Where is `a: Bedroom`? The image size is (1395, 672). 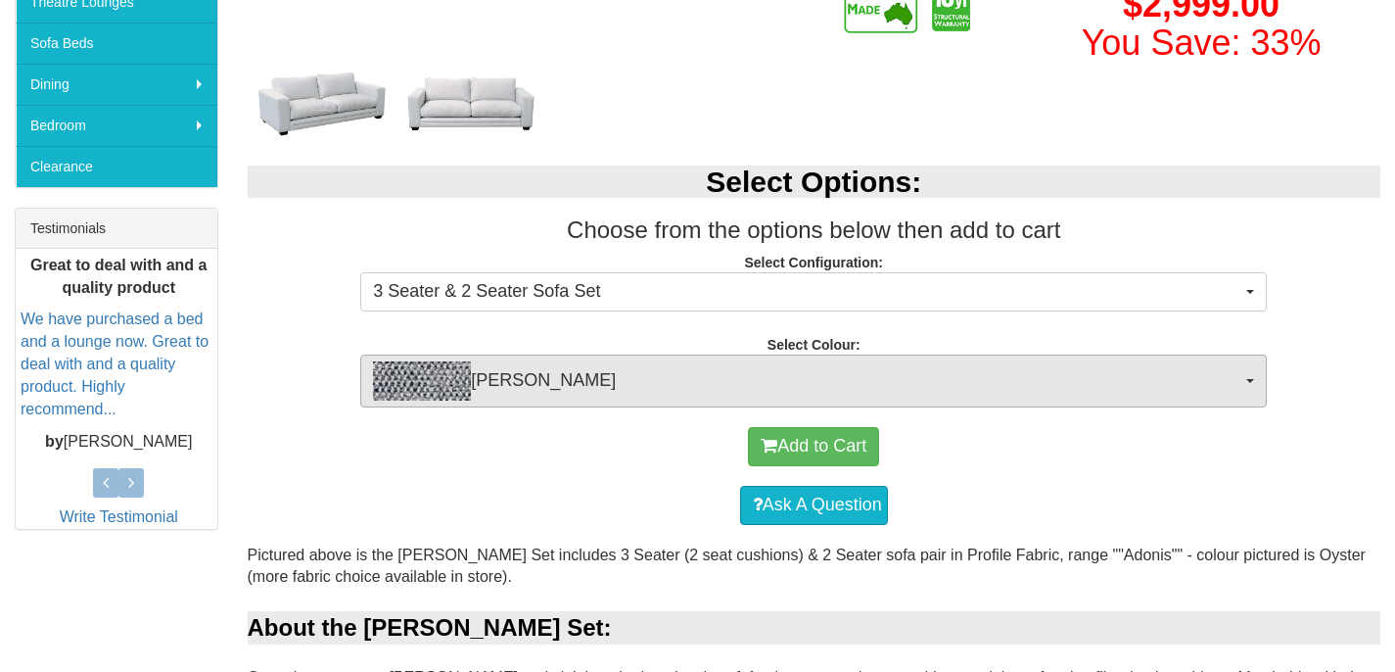
a: Bedroom is located at coordinates (116, 125).